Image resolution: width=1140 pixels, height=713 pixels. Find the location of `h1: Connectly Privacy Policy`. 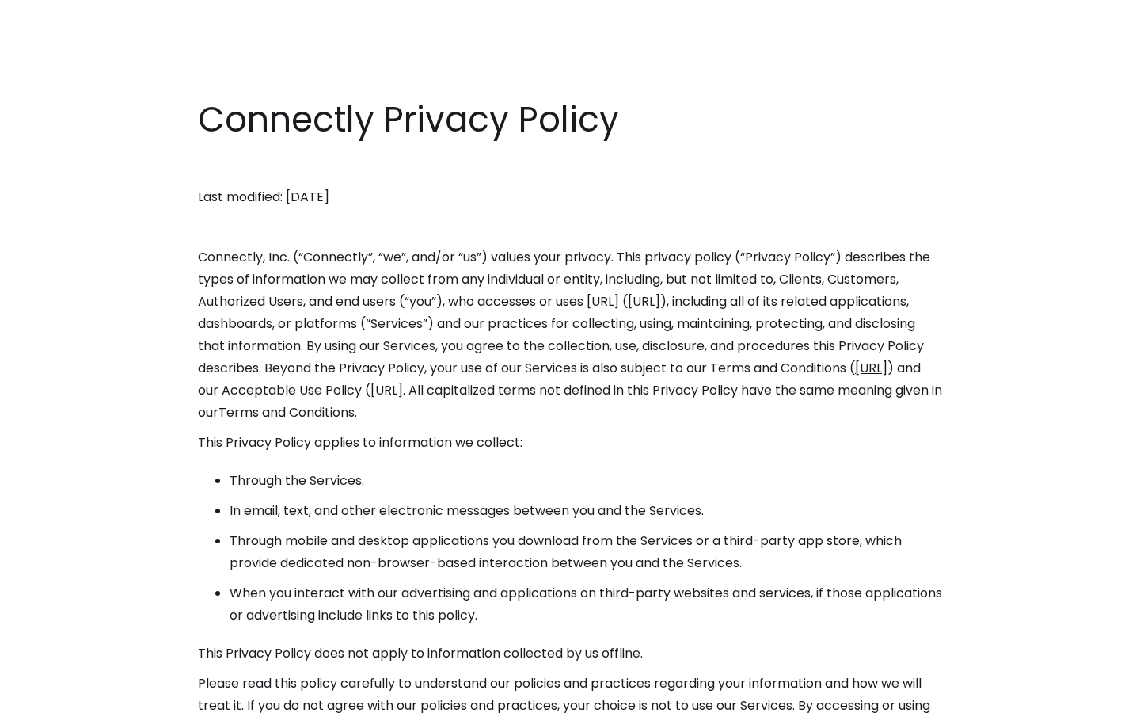

h1: Connectly Privacy Policy is located at coordinates (570, 120).